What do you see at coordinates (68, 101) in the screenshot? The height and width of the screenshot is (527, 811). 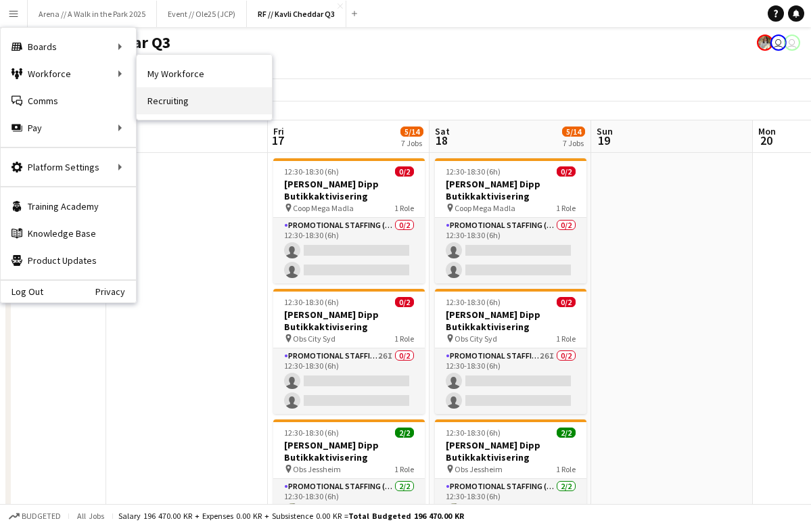 I see `a: Comms` at bounding box center [68, 101].